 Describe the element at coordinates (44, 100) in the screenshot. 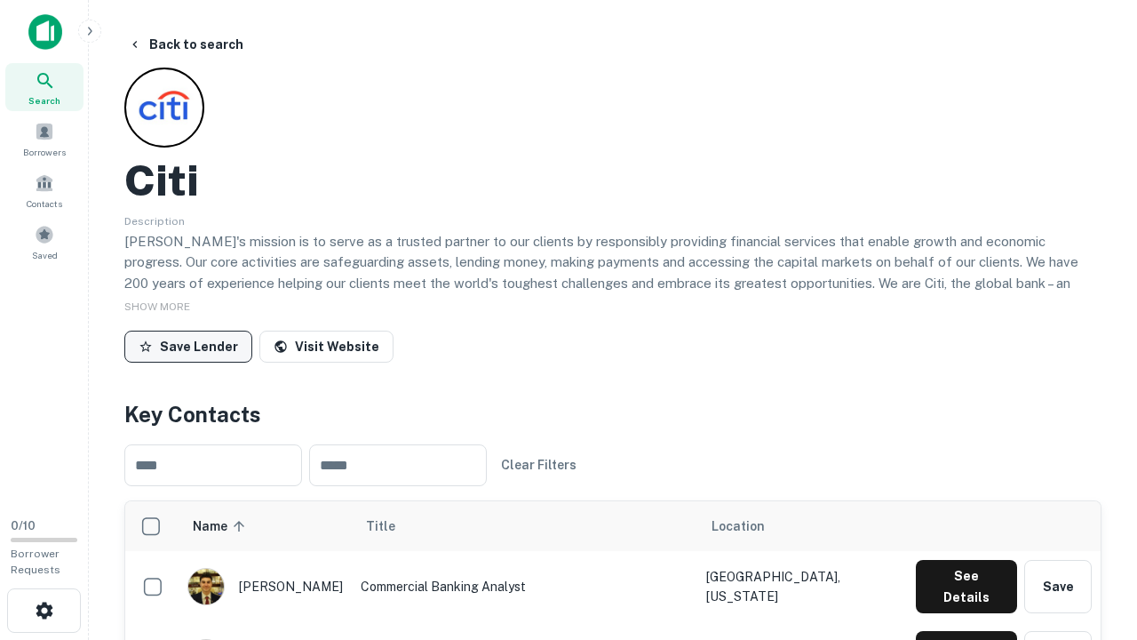

I see `span: Search` at that location.